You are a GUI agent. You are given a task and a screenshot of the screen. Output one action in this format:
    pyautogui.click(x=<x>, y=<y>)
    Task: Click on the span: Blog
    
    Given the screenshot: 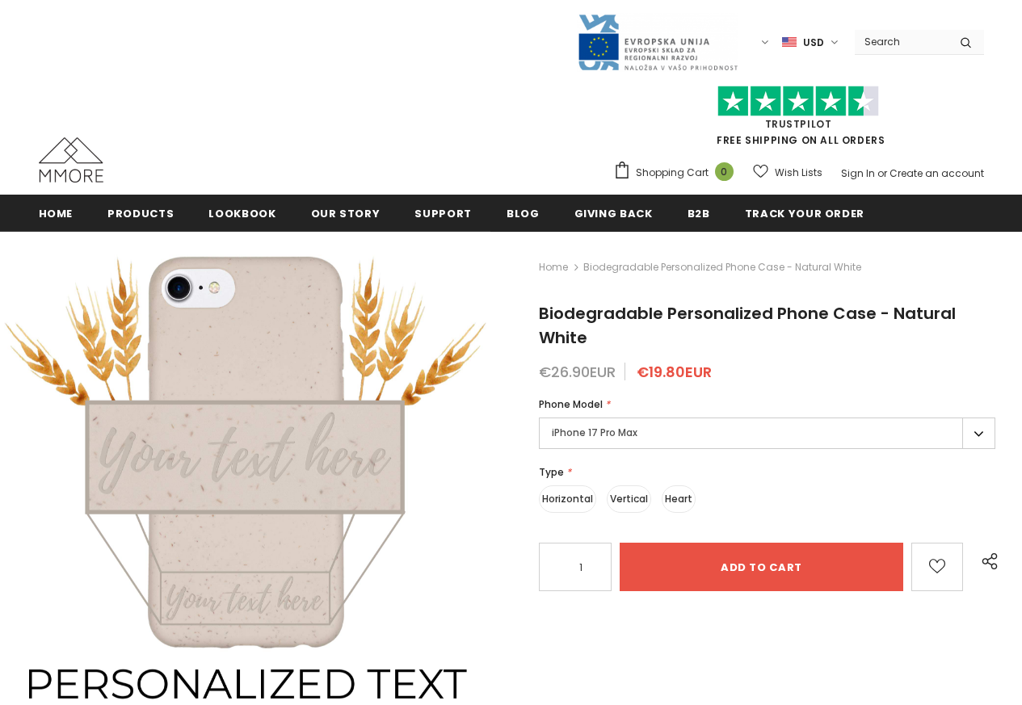 What is the action you would take?
    pyautogui.click(x=523, y=213)
    